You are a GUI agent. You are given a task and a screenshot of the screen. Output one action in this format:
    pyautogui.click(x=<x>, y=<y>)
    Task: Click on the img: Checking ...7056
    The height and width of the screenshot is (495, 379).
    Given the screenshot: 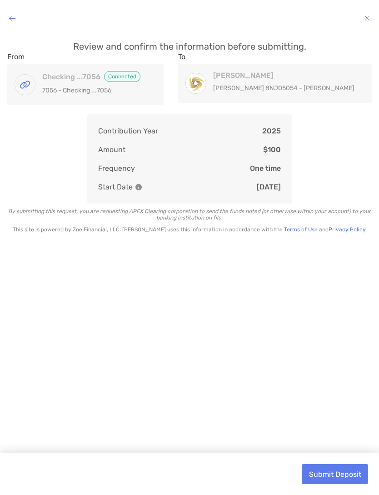 What is the action you would take?
    pyautogui.click(x=25, y=85)
    